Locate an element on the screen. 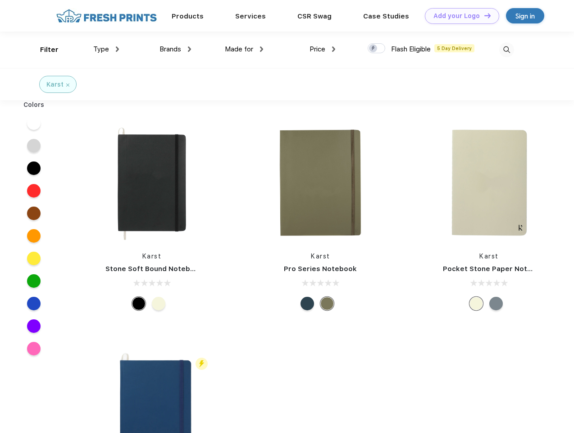  span: Flash Eligible is located at coordinates (411, 49).